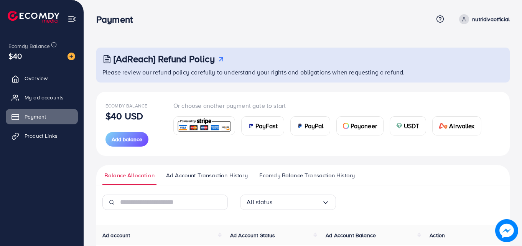 The width and height of the screenshot is (522, 246). Describe the element at coordinates (408, 126) in the screenshot. I see `a: cardUSDT` at that location.